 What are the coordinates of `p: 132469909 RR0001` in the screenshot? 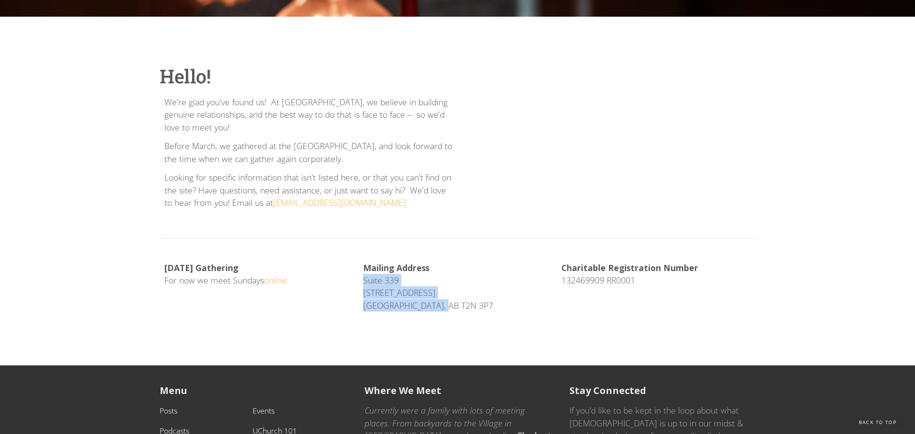 It's located at (656, 274).